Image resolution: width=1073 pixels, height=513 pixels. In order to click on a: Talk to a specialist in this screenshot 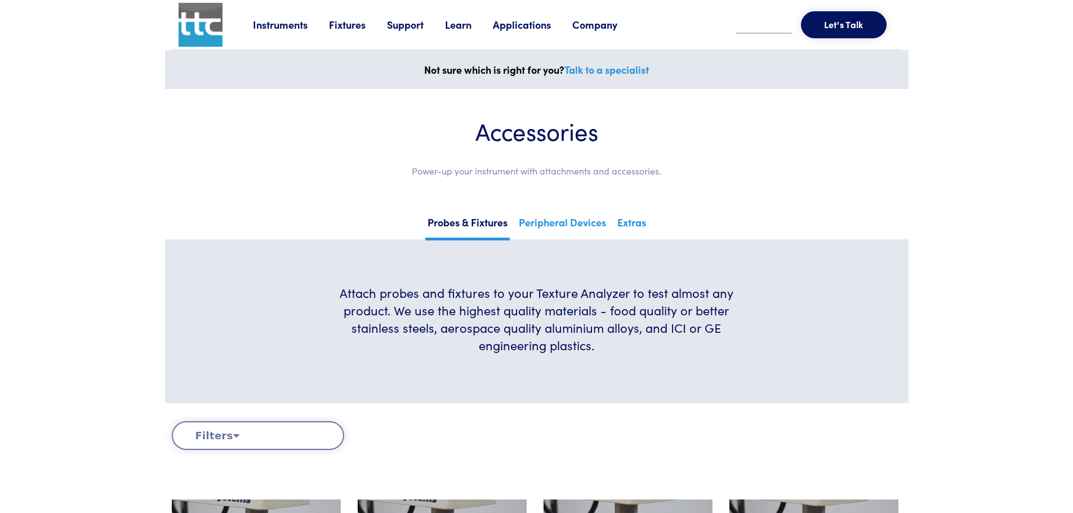, I will do `click(606, 69)`.